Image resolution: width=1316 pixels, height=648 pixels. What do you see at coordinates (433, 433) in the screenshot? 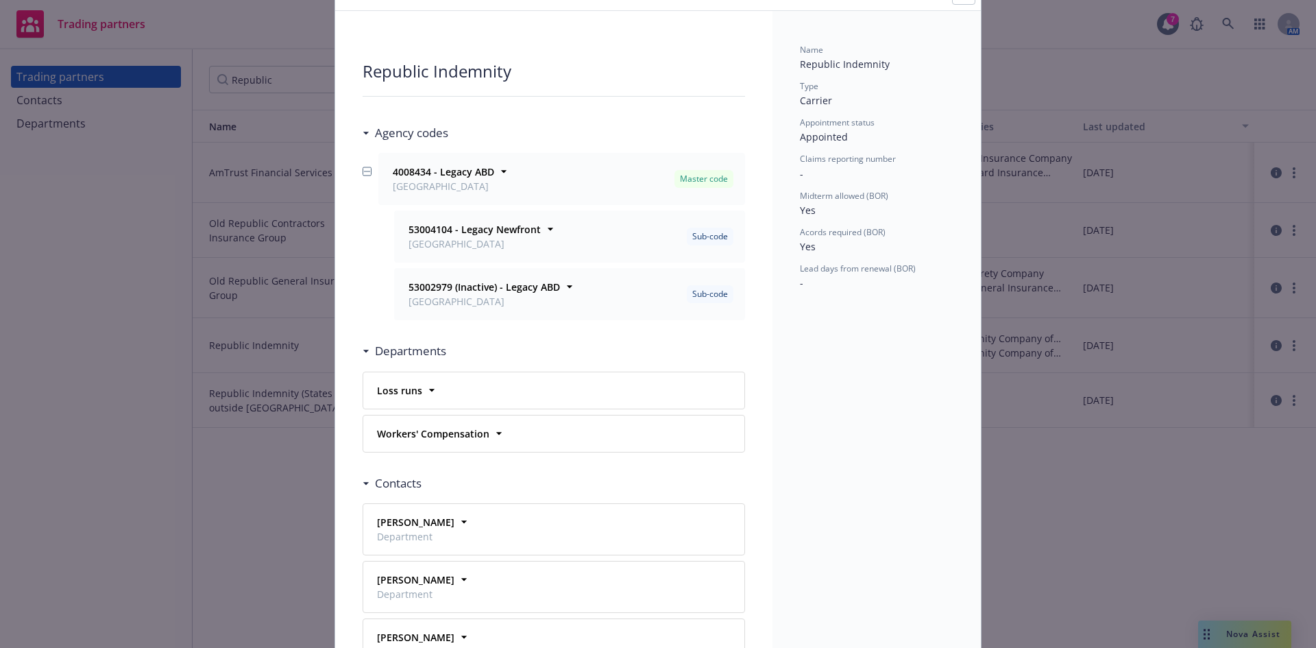
I see `strong: Workers' Compensation` at bounding box center [433, 433].